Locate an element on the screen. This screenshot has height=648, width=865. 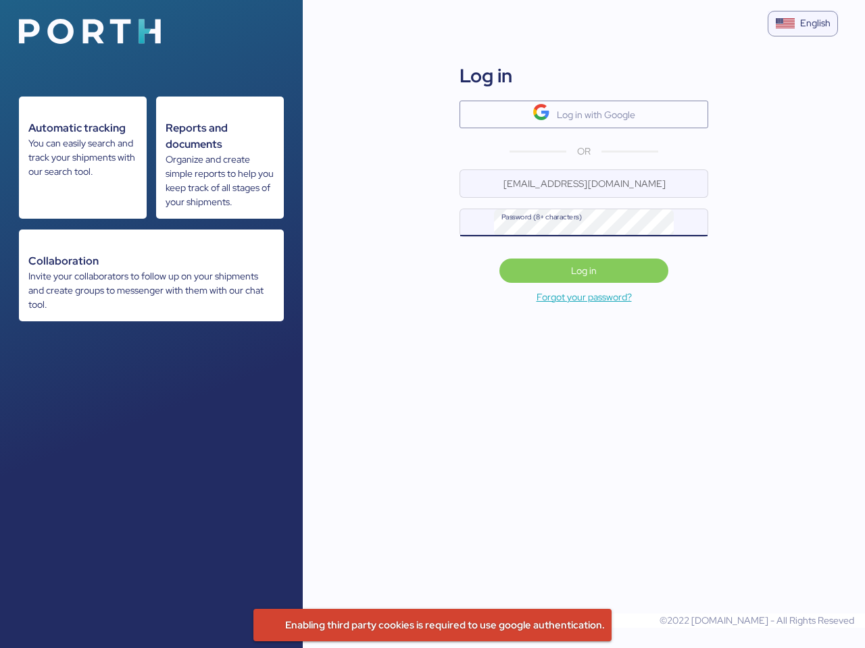
button: Log in is located at coordinates (584, 271).